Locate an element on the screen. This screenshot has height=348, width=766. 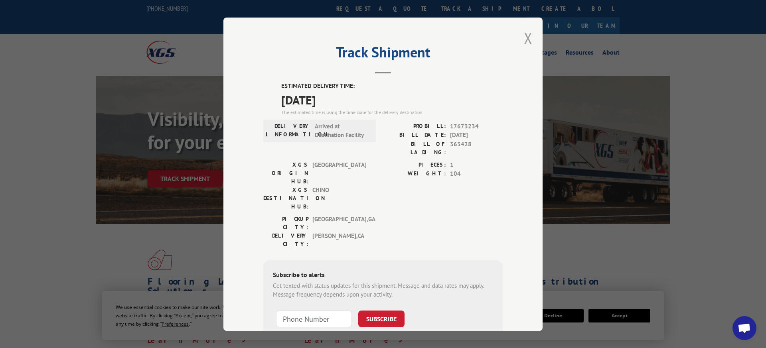
button: Close modal is located at coordinates (528, 38).